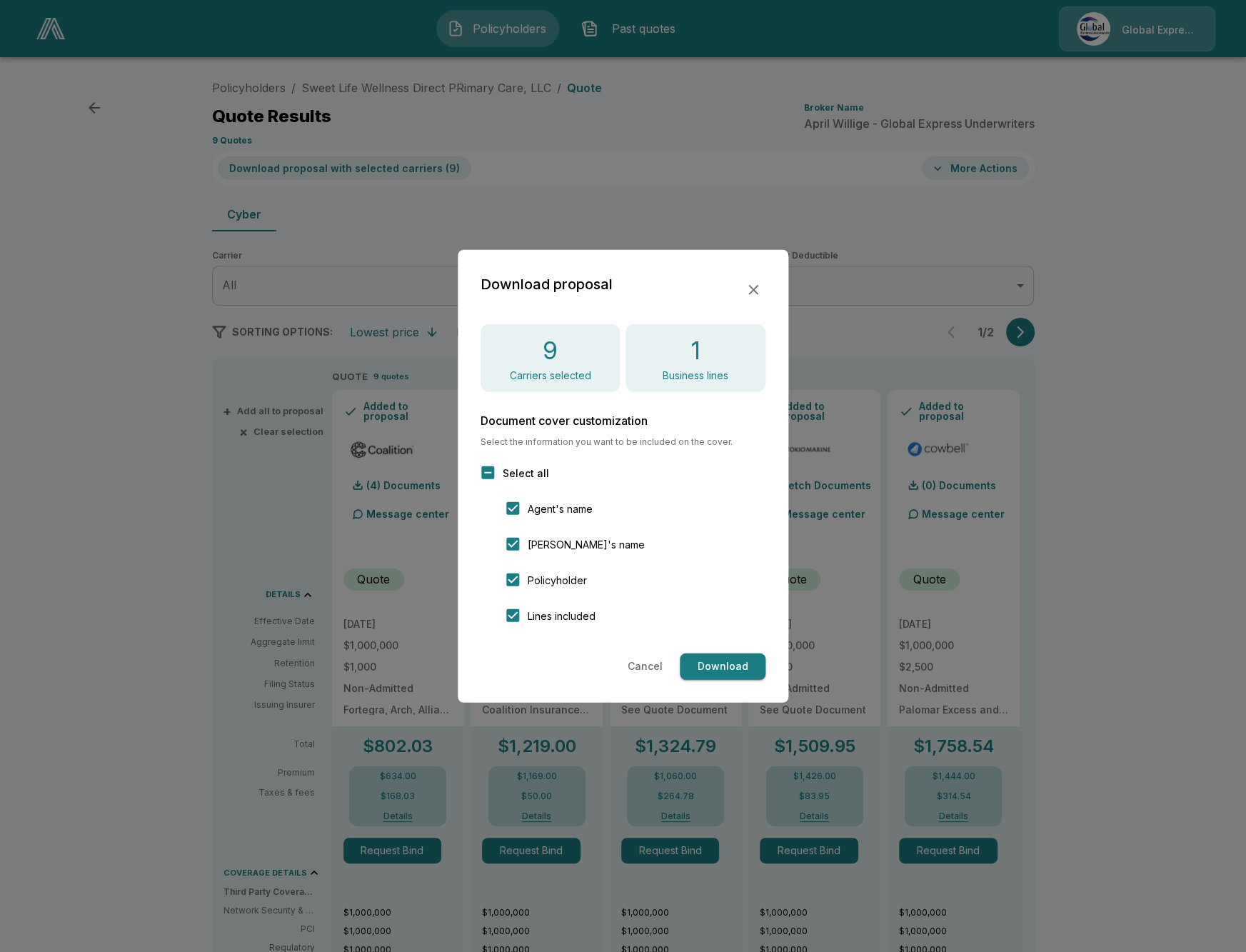 Image resolution: width=1246 pixels, height=952 pixels. What do you see at coordinates (557, 580) in the screenshot?
I see `span: Policyholder` at bounding box center [557, 580].